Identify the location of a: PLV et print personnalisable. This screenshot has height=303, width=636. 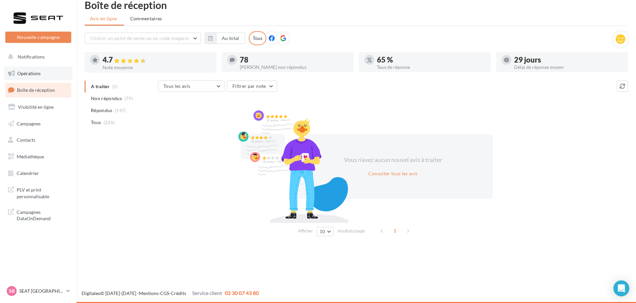
(38, 193).